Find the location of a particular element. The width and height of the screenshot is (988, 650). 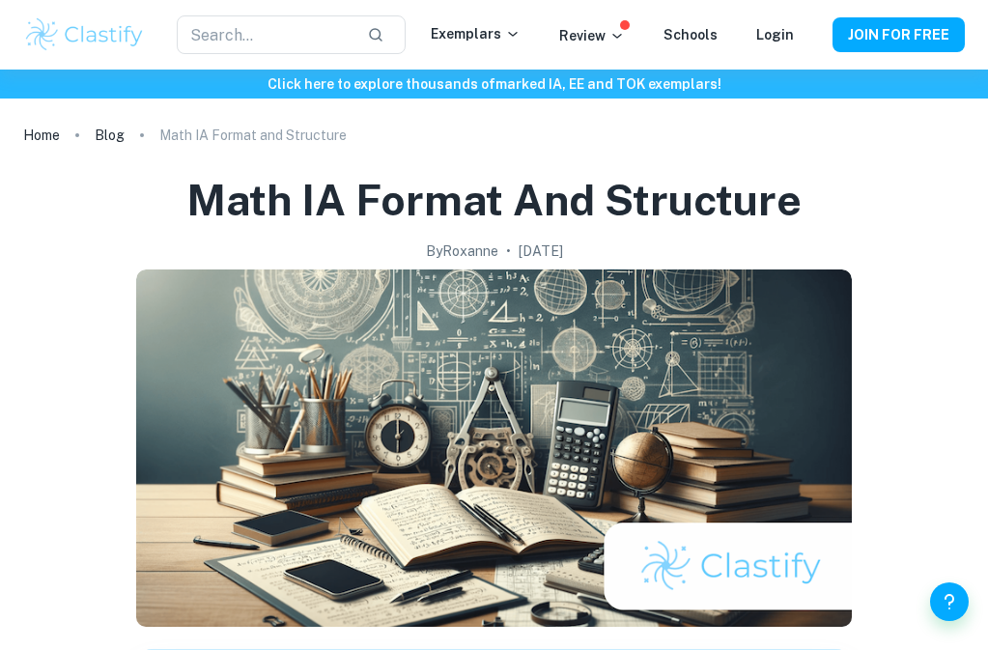

h2: By Roxanne is located at coordinates (462, 251).